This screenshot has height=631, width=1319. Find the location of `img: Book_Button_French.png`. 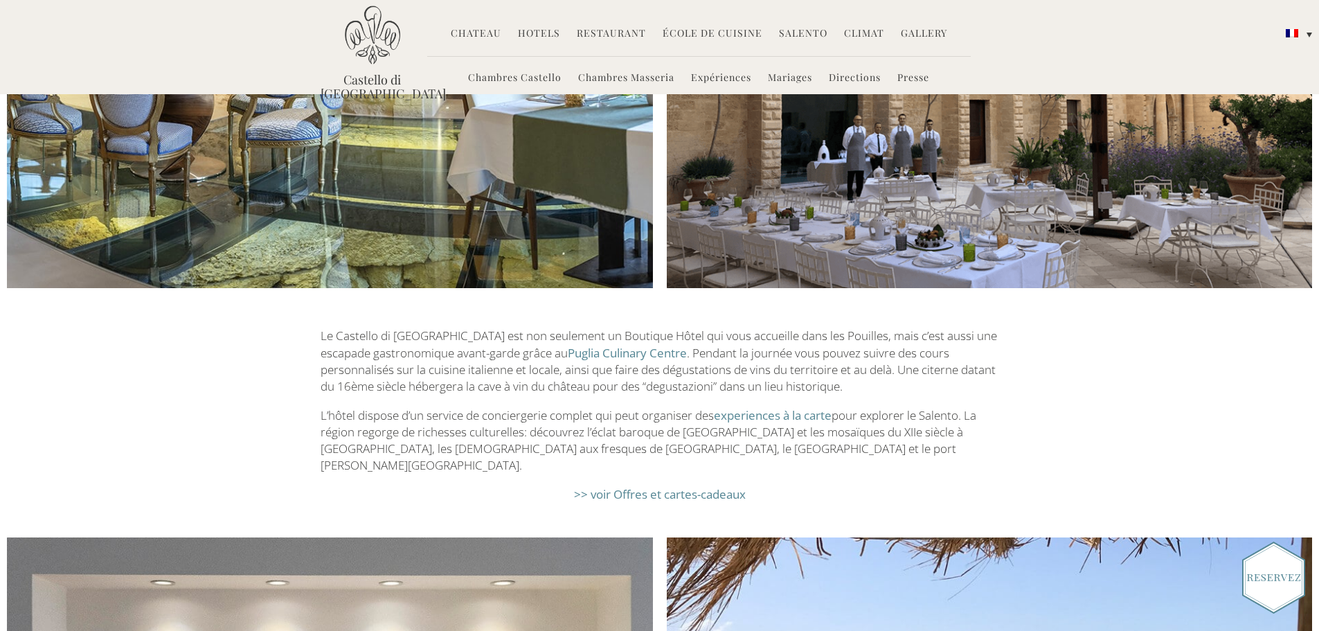

img: Book_Button_French.png is located at coordinates (1273, 577).